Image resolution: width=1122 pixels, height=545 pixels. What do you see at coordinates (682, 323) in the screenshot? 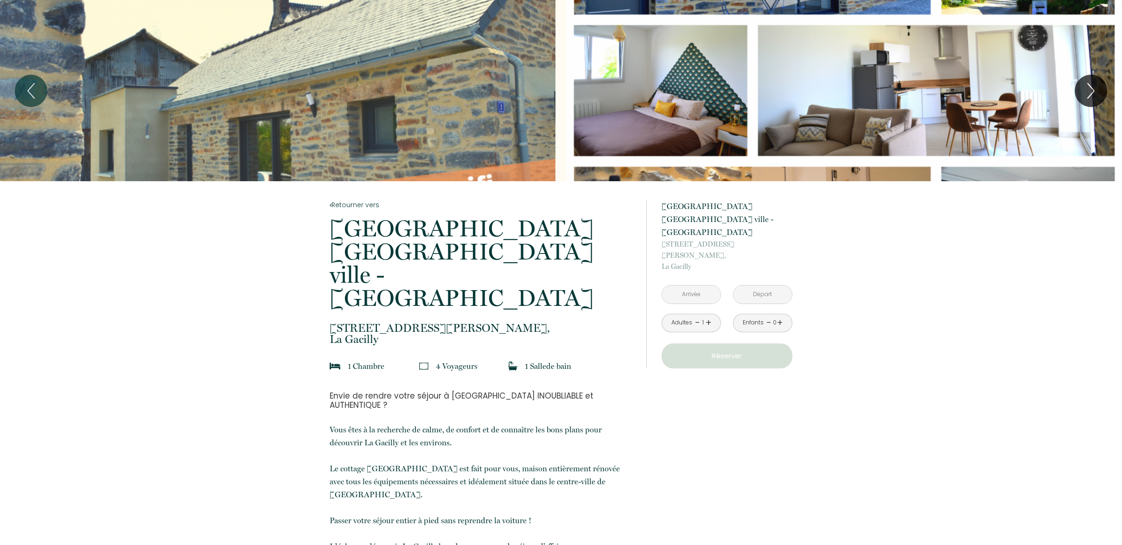
I see `div: Adultes` at bounding box center [682, 323].